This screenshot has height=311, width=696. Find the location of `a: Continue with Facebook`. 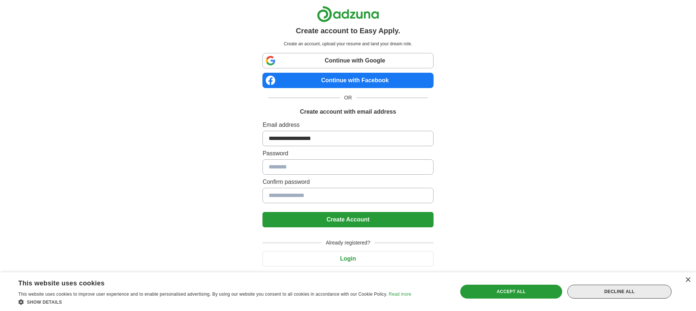

a: Continue with Facebook is located at coordinates (348, 80).